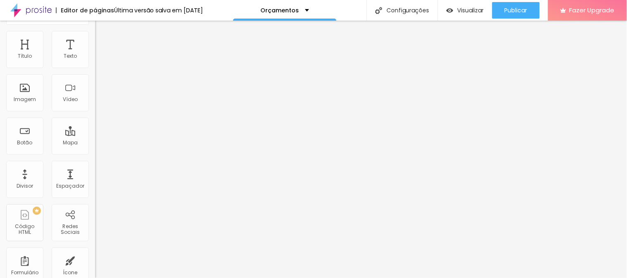 Image resolution: width=627 pixels, height=278 pixels. Describe the element at coordinates (378, 10) in the screenshot. I see `img: Icone` at that location.